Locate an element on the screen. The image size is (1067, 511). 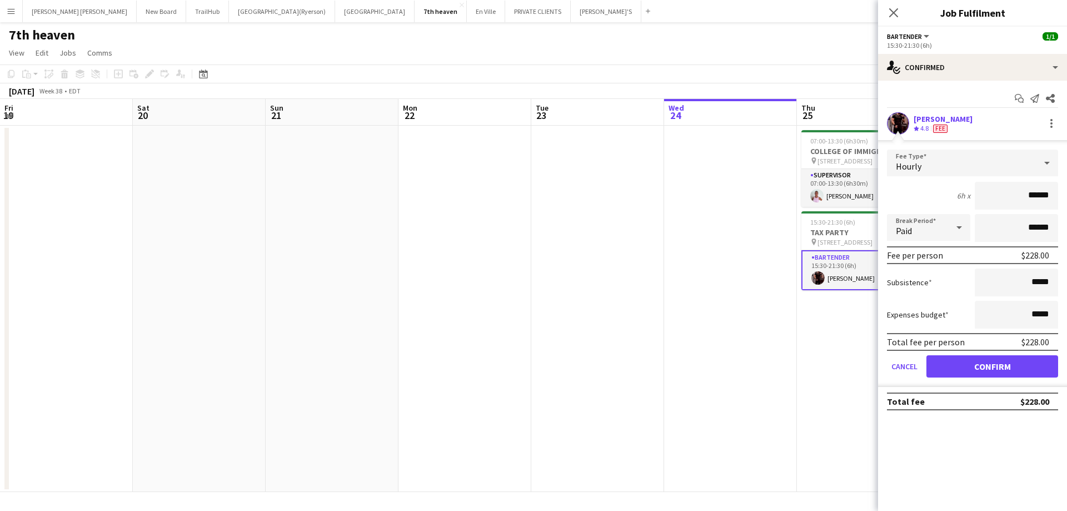
span: 15:30-21:30 (6h) is located at coordinates (832, 222).